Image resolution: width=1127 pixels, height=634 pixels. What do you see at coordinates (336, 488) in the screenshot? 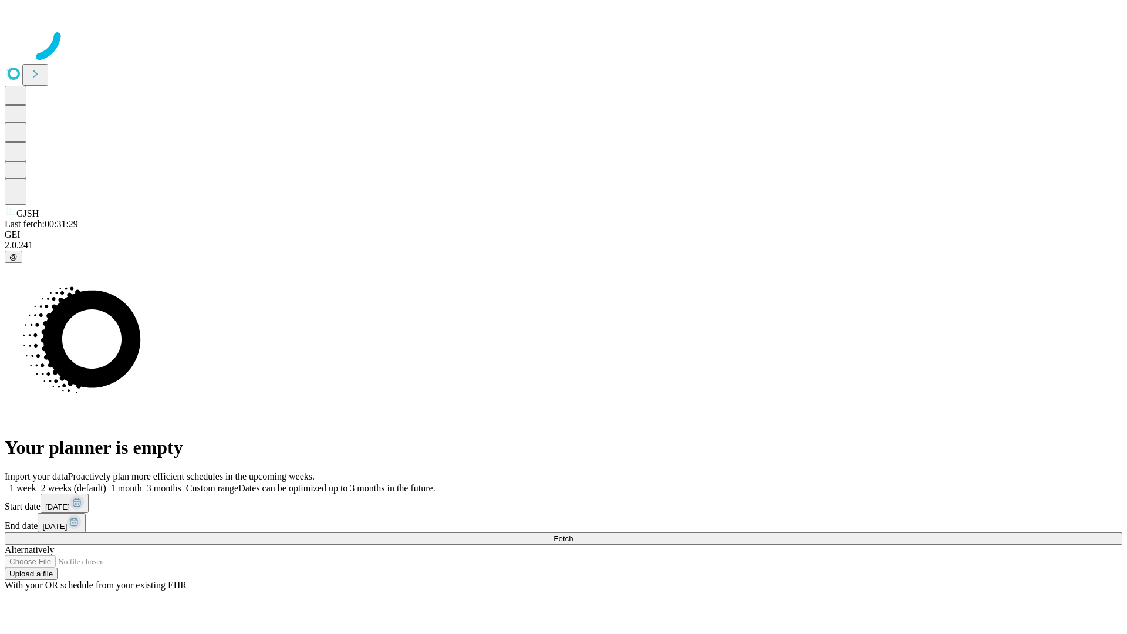
I see `span: Dates can be optimized up to 3 months in the future.` at bounding box center [336, 488].